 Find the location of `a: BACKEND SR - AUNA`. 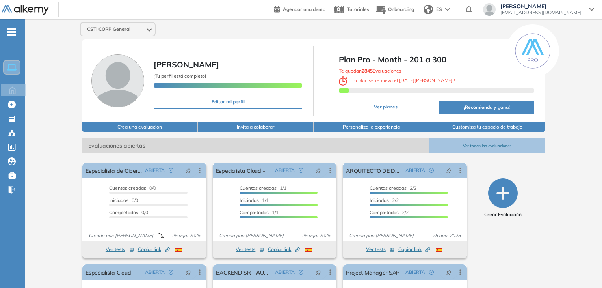

a: BACKEND SR - AUNA is located at coordinates (244, 272).